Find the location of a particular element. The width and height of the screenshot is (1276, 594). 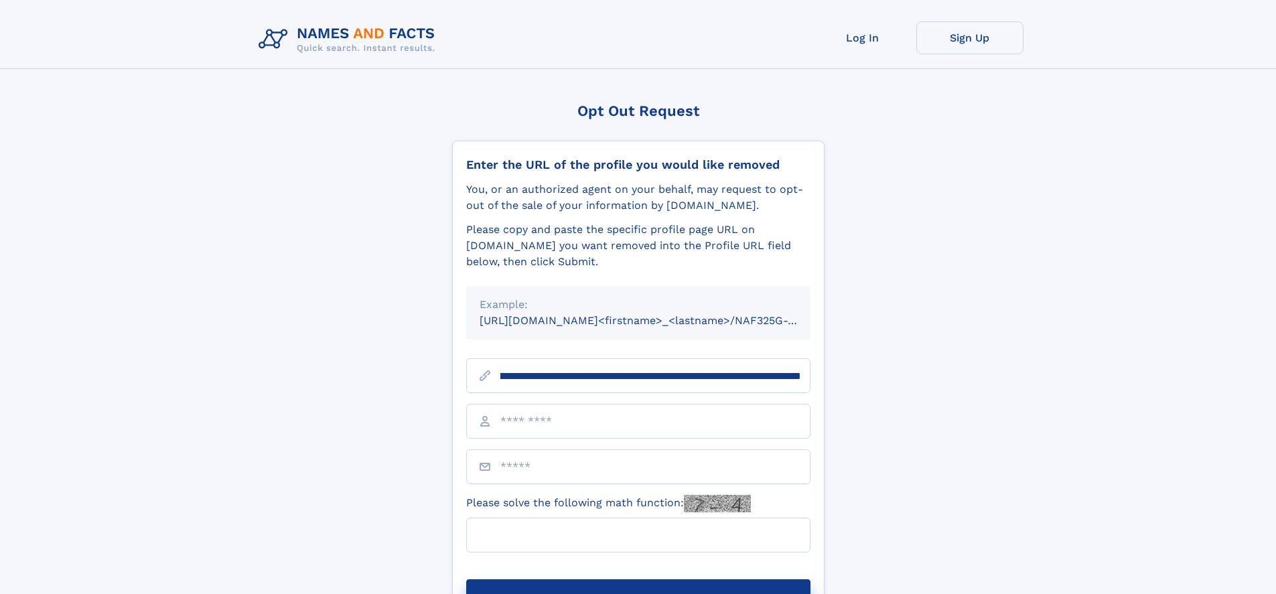

a: Log In is located at coordinates (863, 38).